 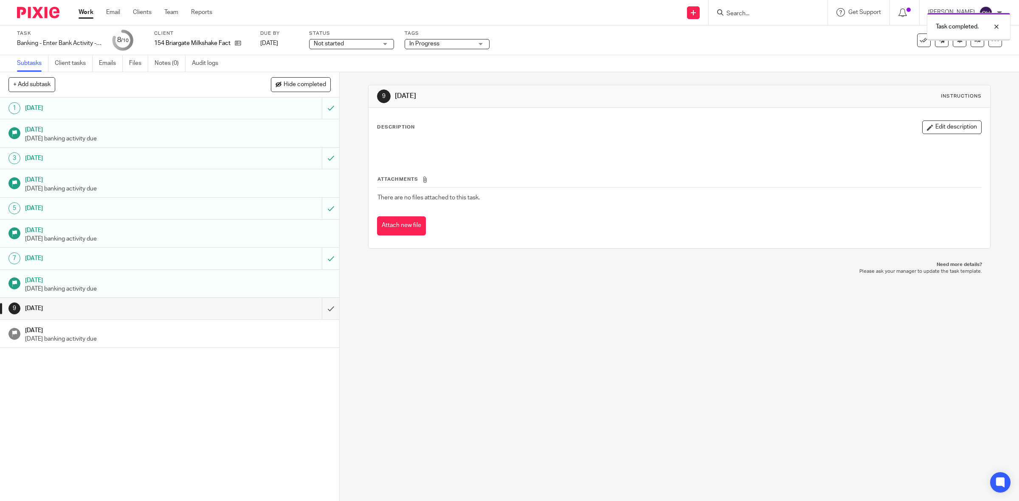 What do you see at coordinates (952, 127) in the screenshot?
I see `button: Edit description` at bounding box center [952, 127].